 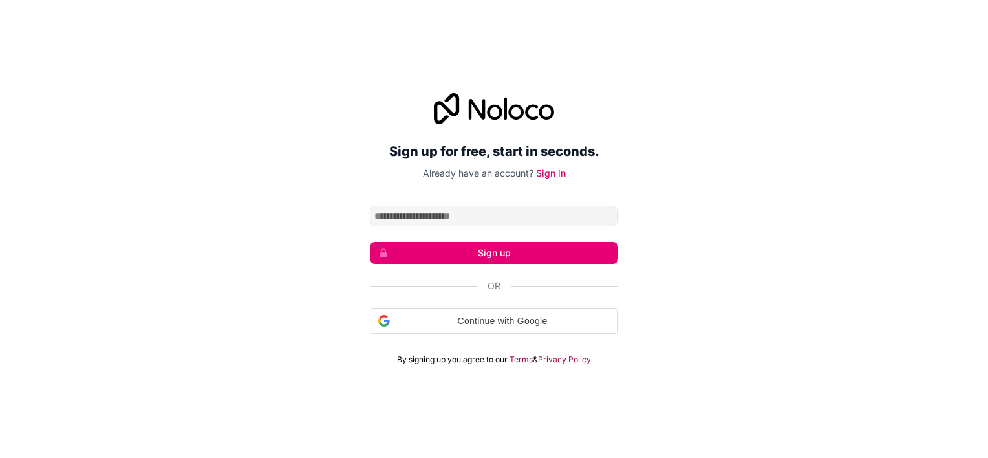 I want to click on a: Sign in, so click(x=551, y=173).